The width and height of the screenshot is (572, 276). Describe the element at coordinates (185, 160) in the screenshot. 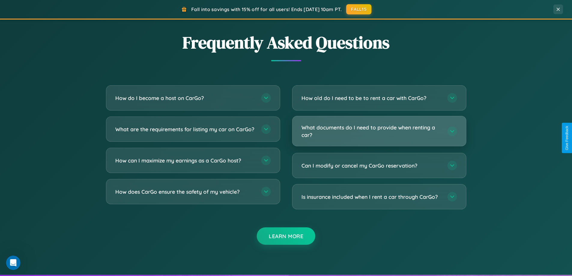

I see `h3: How can I maximize my earnings as a CarGo host?` at that location.